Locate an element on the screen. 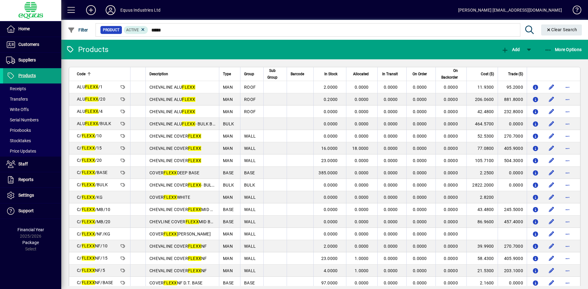  span: C/ /MB/10 is located at coordinates (93, 210).